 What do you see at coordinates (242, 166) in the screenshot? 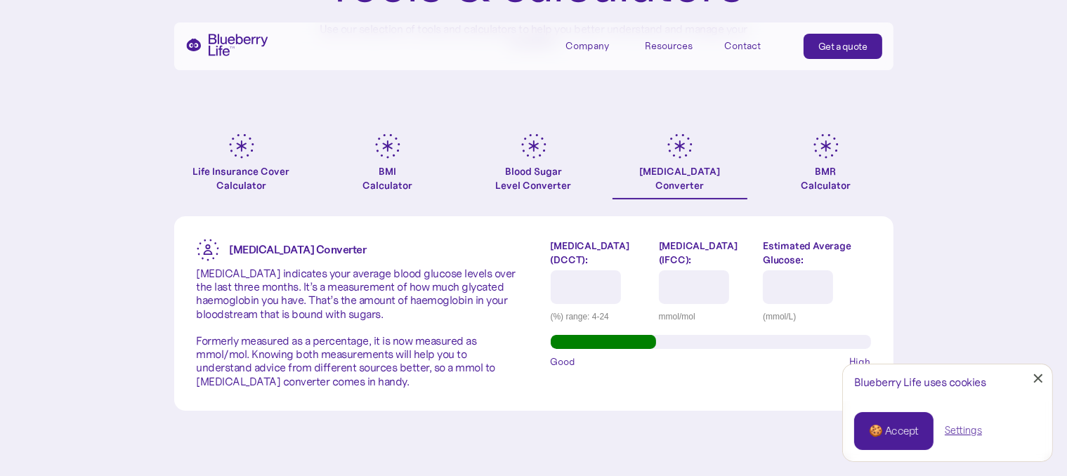
I see `a: Life Insurance Cover Calculator` at bounding box center [242, 166].